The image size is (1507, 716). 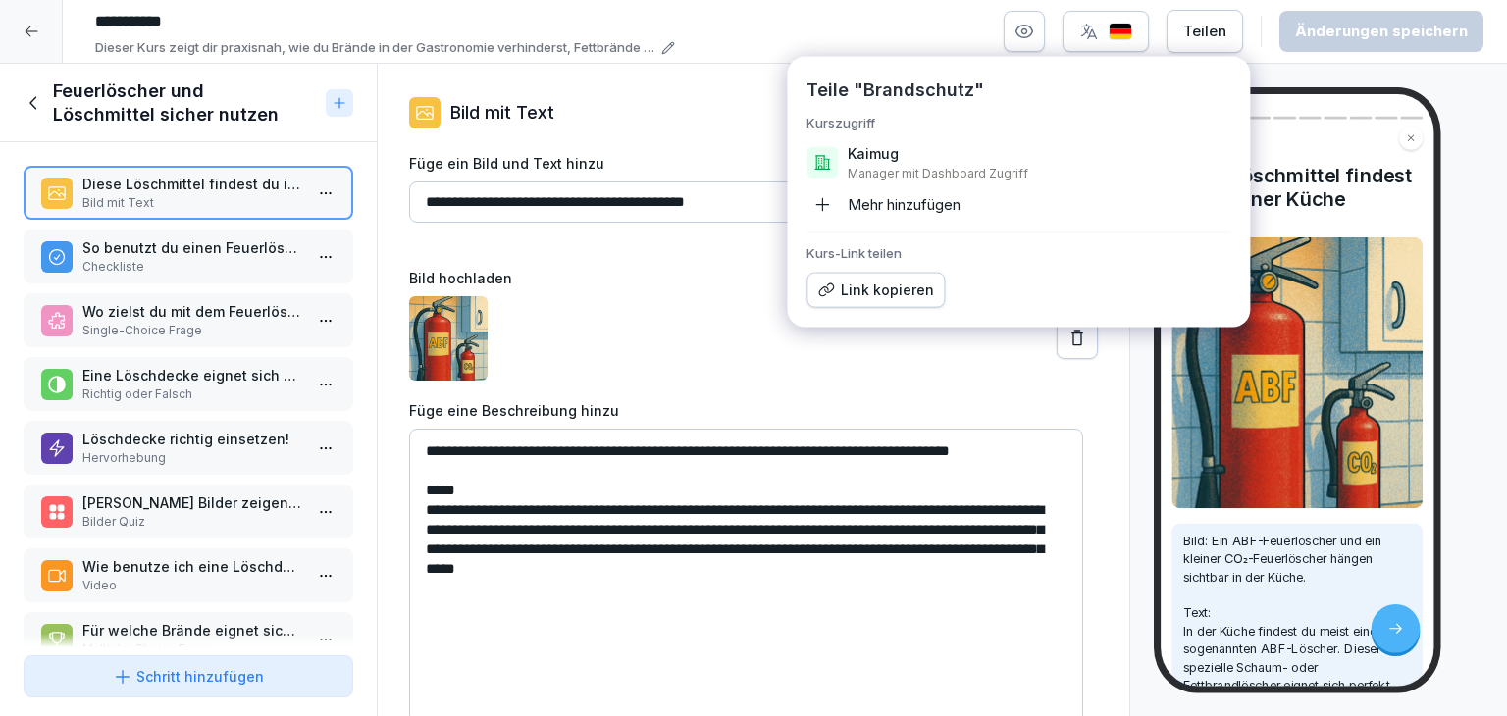 What do you see at coordinates (753, 163) in the screenshot?
I see `label: Füge ein Bild und Text hinzu` at bounding box center [753, 163].